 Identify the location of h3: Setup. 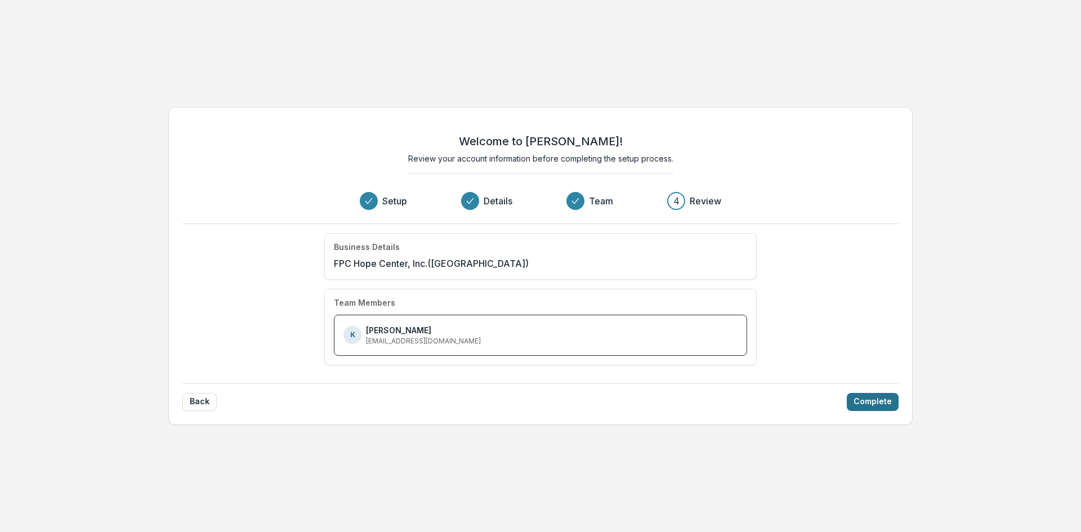
(395, 201).